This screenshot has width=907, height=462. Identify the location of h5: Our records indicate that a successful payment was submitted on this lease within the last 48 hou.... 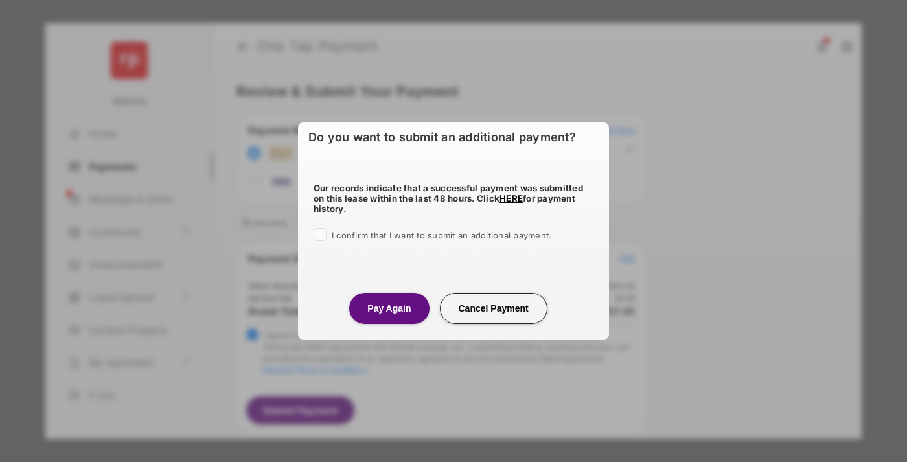
(453, 198).